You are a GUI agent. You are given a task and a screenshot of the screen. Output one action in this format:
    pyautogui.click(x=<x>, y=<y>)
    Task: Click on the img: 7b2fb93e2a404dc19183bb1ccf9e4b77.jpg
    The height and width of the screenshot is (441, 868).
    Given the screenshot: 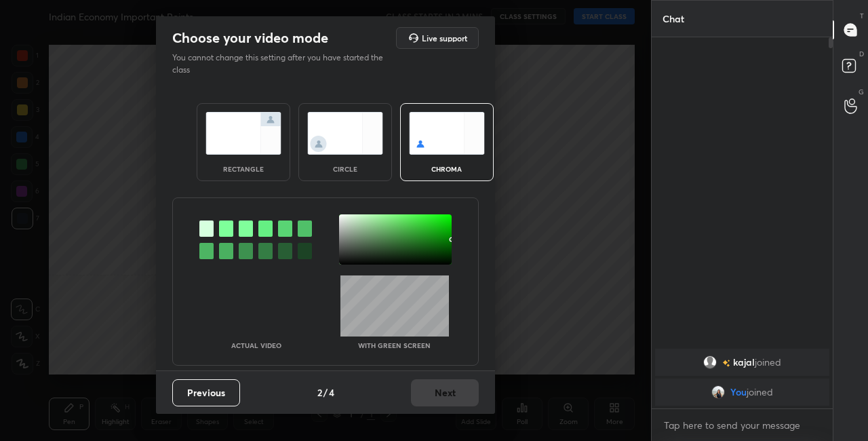 What is the action you would take?
    pyautogui.click(x=718, y=392)
    